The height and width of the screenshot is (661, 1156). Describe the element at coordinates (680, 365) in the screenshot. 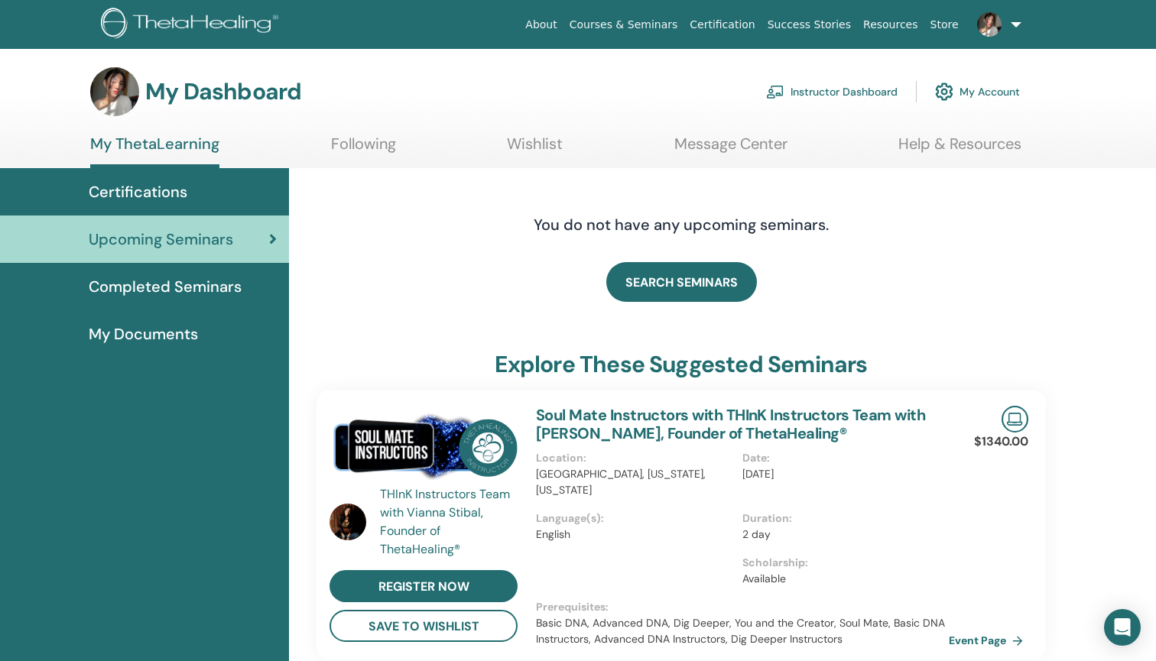

I see `h3: explore these suggested seminars` at that location.